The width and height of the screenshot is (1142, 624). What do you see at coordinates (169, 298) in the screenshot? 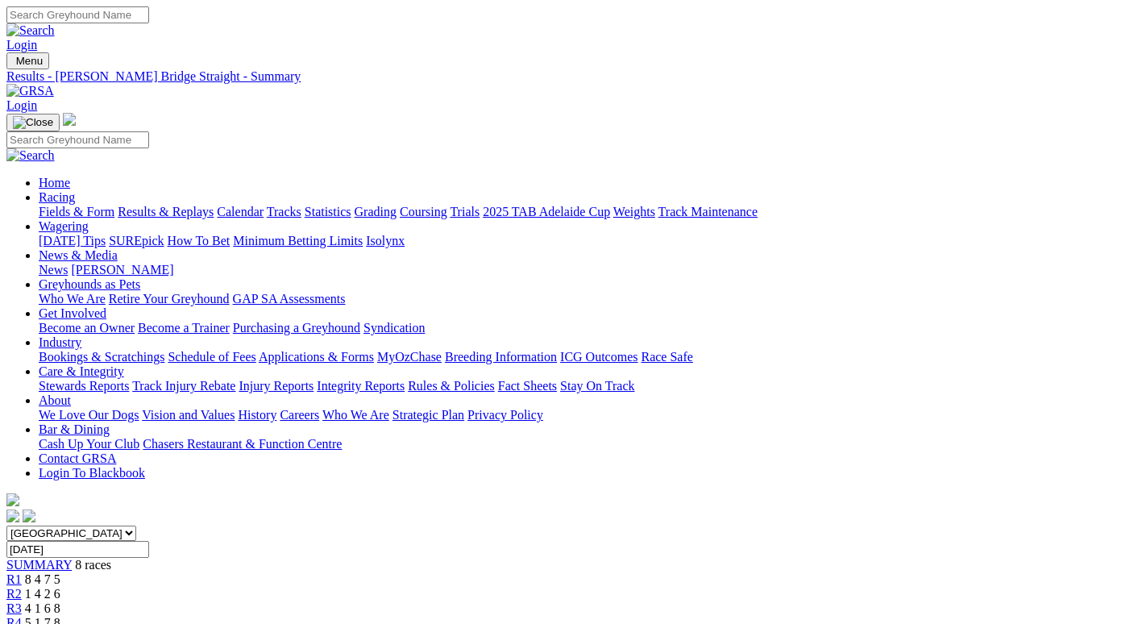
I see `a: Retire Your Greyhound` at bounding box center [169, 298].